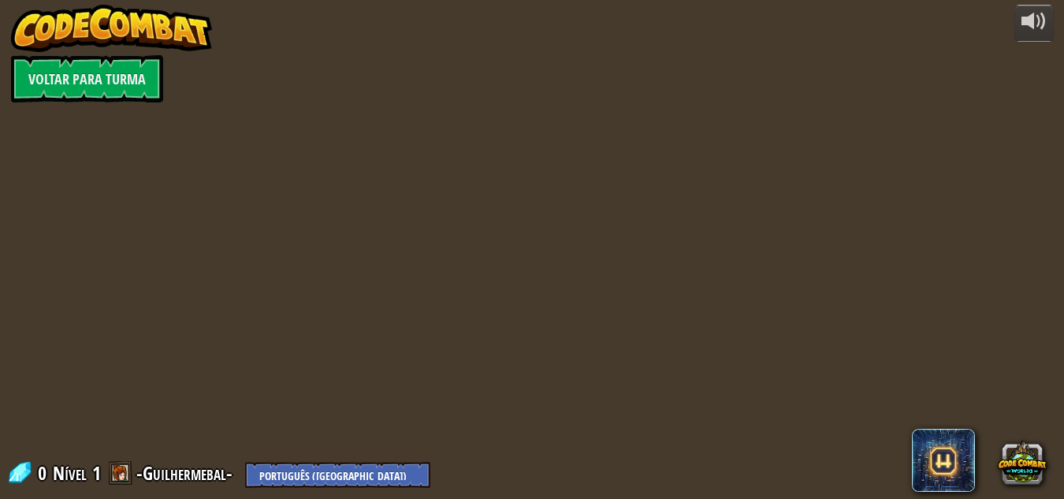  I want to click on a: Voltar para Turma, so click(87, 79).